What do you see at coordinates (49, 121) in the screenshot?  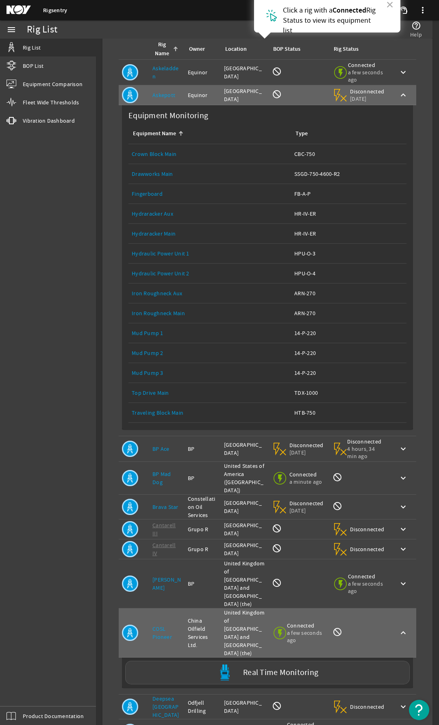 I see `span: Vibration Dashboard` at bounding box center [49, 121].